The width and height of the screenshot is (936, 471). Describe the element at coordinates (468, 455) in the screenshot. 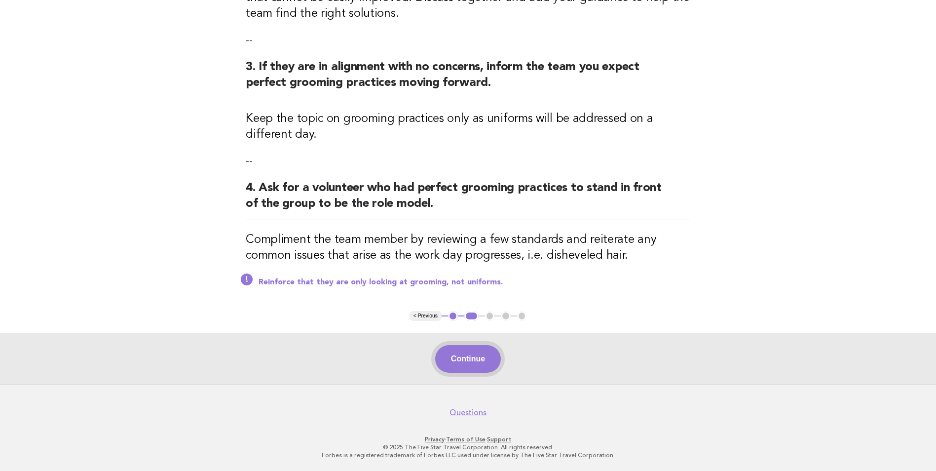

I see `p: Forbes is a registered trademark of Forbes LLC used under license by The Five Star Travel Corpora...` at that location.